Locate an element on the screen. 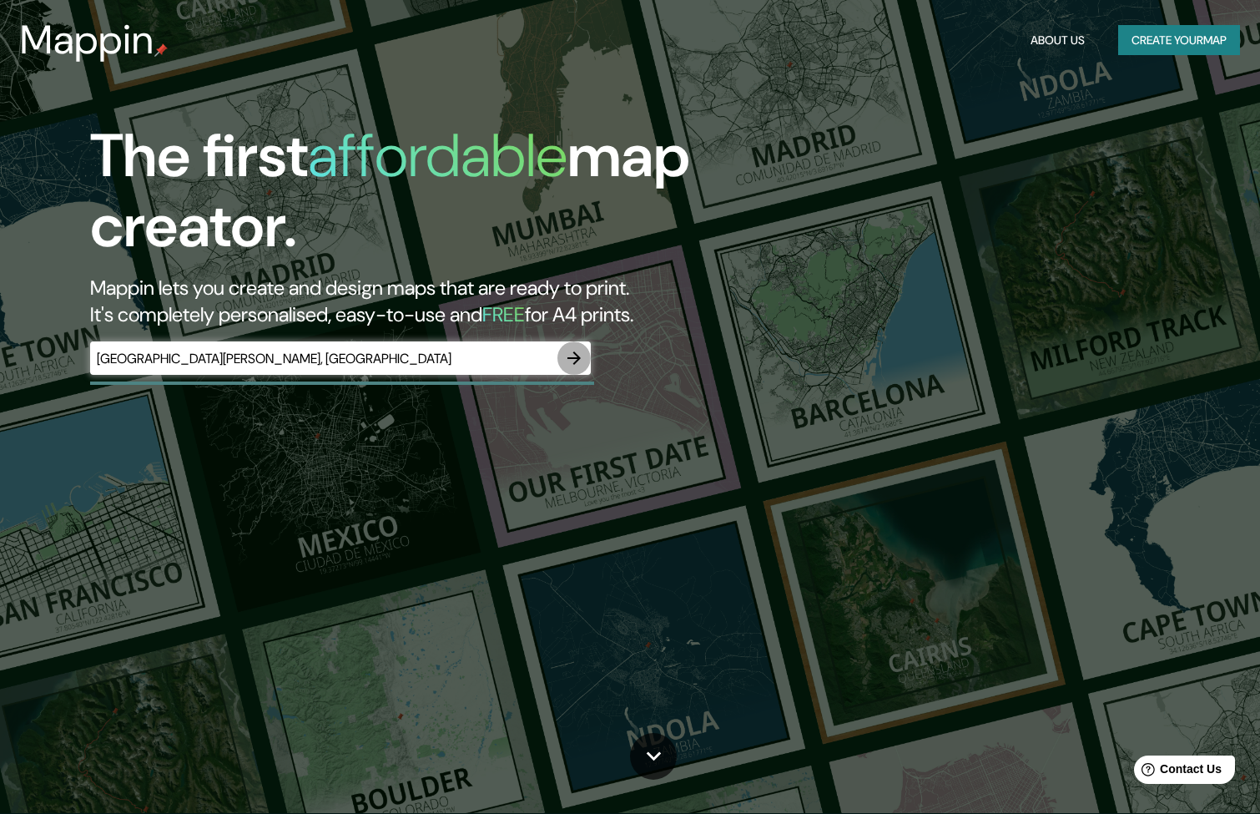  h1: affordable is located at coordinates (437, 155).